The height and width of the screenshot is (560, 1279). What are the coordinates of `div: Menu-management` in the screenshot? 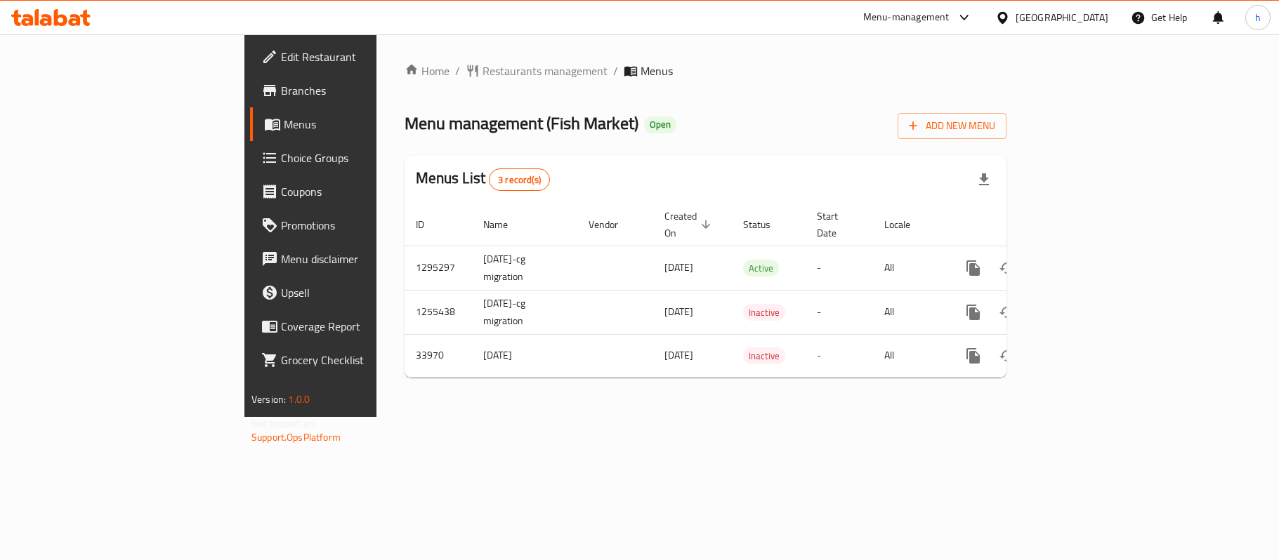 It's located at (906, 18).